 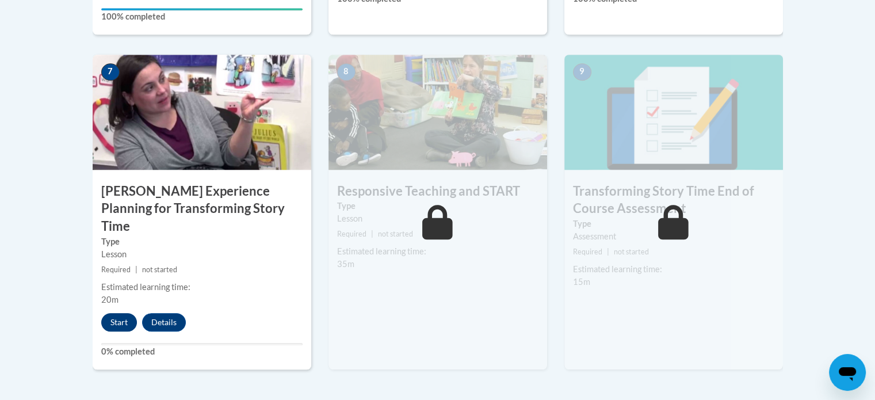 I want to click on div: Your progress, so click(x=202, y=9).